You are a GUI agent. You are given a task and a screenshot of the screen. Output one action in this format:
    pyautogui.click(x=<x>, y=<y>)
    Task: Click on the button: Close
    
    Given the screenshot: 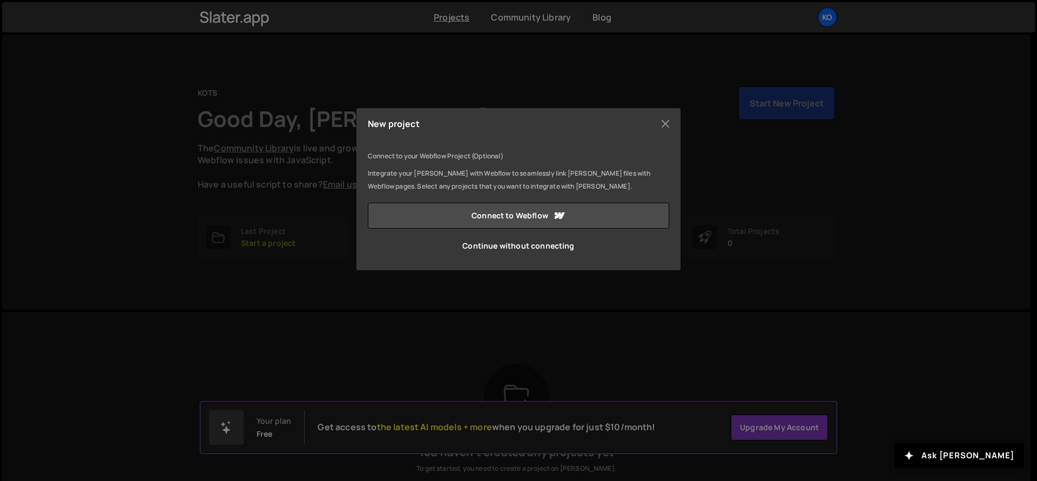 What is the action you would take?
    pyautogui.click(x=666, y=124)
    